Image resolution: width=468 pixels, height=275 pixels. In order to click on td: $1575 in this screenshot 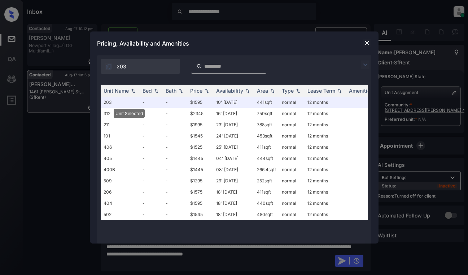, I will do `click(200, 191)`.